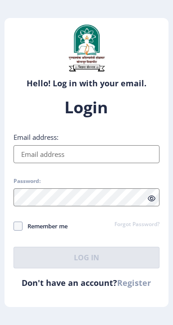  I want to click on h6: Don't have an account?, so click(86, 283).